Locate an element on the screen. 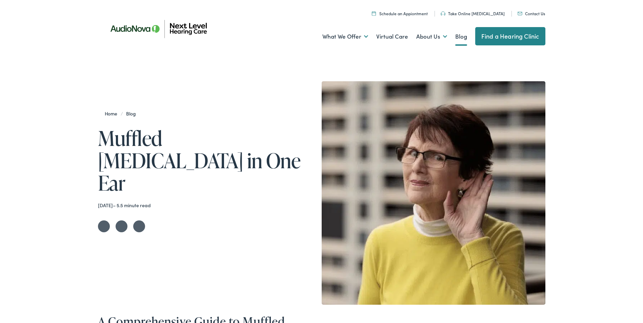  a: Share on Facebook is located at coordinates (121, 226).